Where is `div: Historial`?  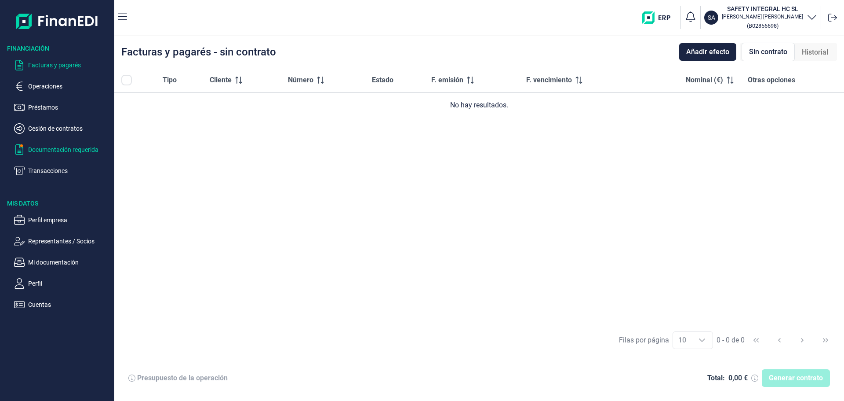
div: Historial is located at coordinates (815, 52).